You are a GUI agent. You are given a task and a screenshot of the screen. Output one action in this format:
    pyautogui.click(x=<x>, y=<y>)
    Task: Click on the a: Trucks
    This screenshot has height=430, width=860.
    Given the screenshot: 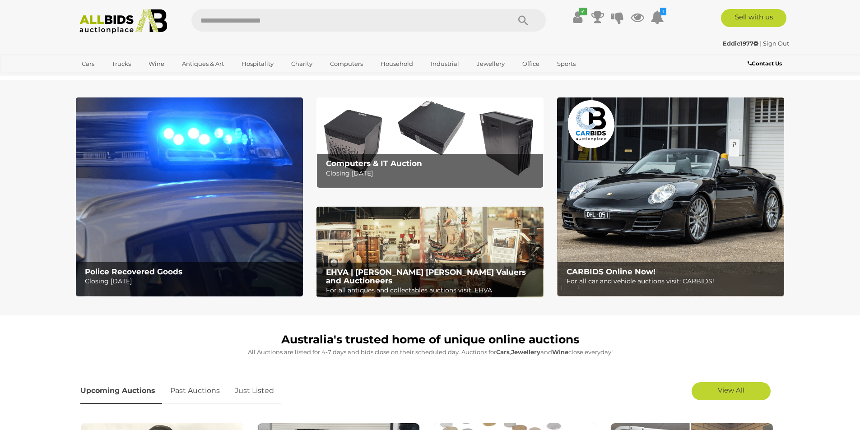 What is the action you would take?
    pyautogui.click(x=121, y=64)
    